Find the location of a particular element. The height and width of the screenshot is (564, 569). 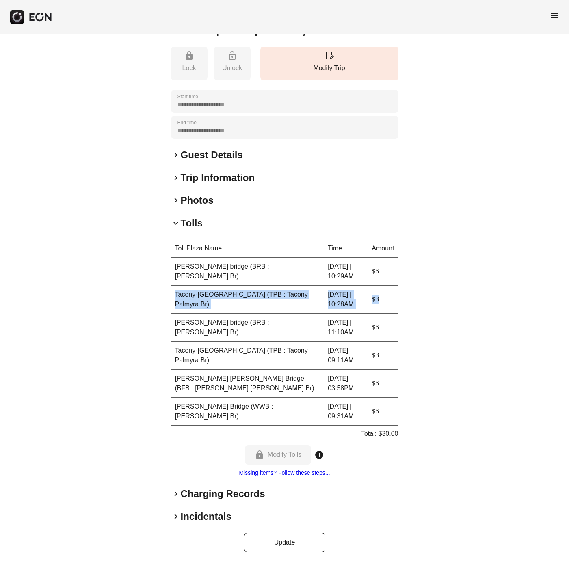

p: Total: $30.00 is located at coordinates (380, 434).